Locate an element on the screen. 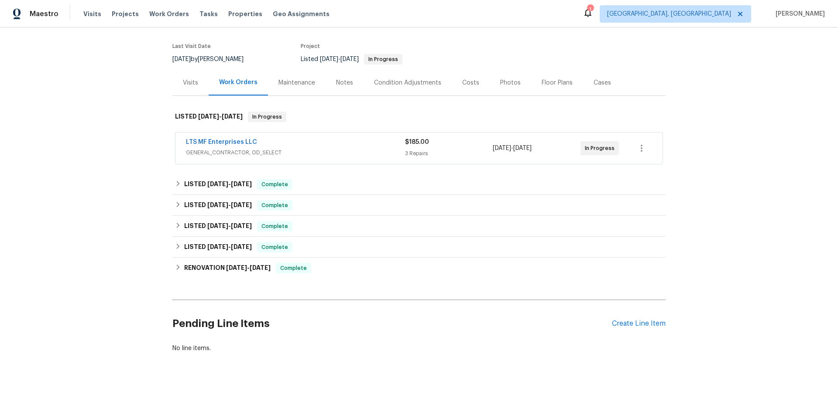 Image resolution: width=838 pixels, height=412 pixels. span: Geo Assignments is located at coordinates (301, 14).